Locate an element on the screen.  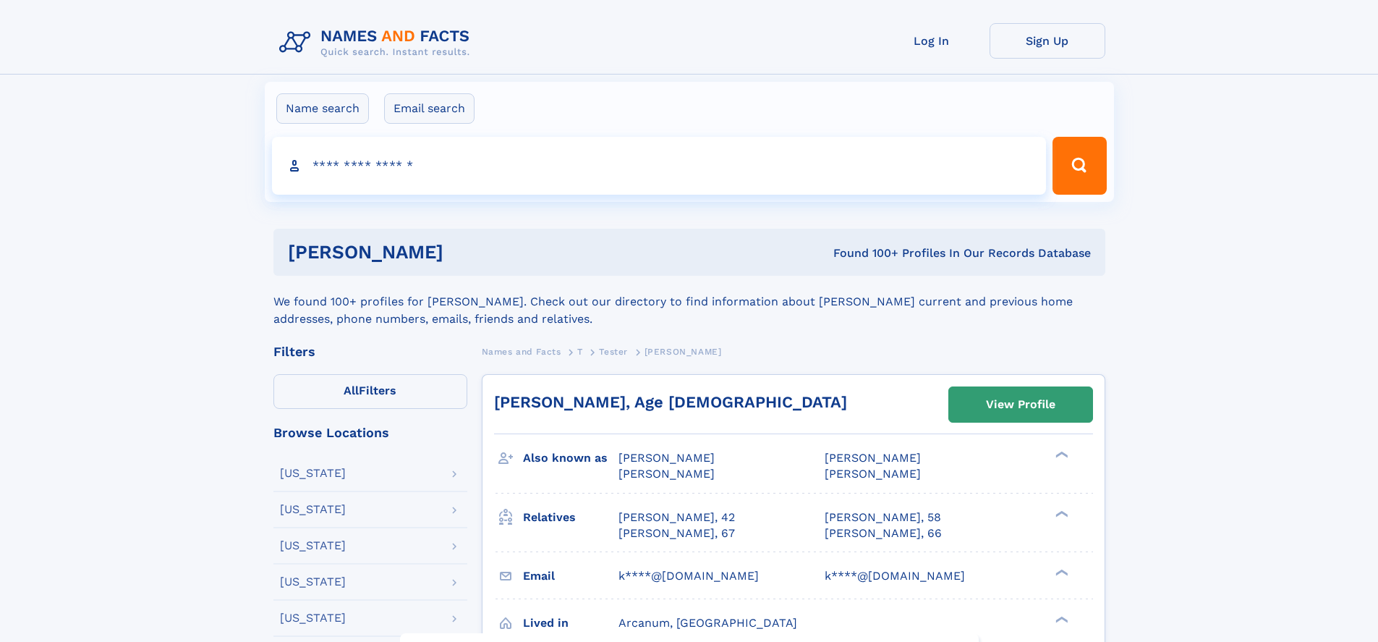
a: T is located at coordinates (580, 351).